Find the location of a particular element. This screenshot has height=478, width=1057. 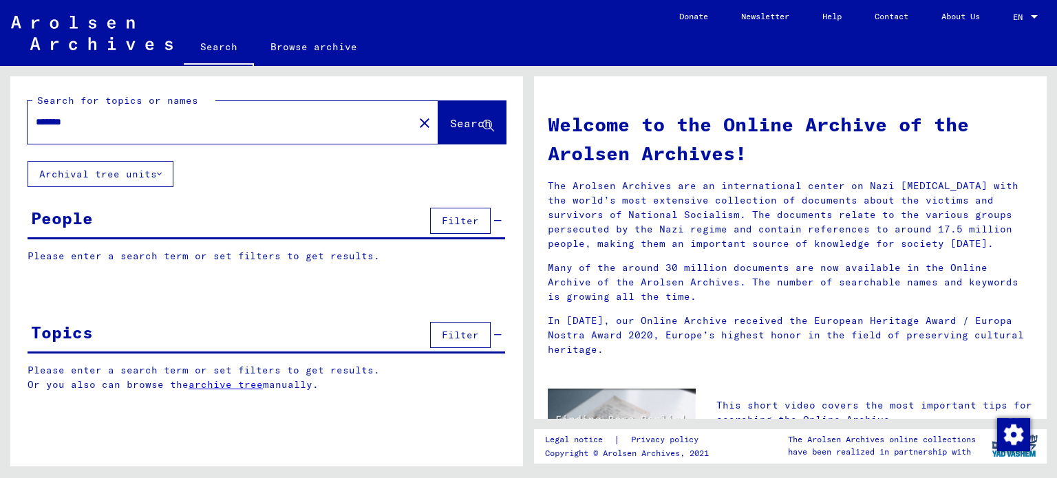

img: Zustimmung ändern is located at coordinates (1013, 435).